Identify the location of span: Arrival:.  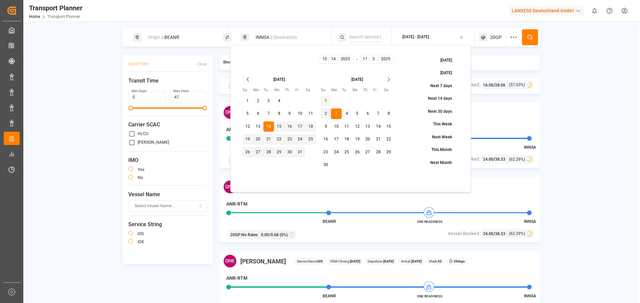
(411, 262).